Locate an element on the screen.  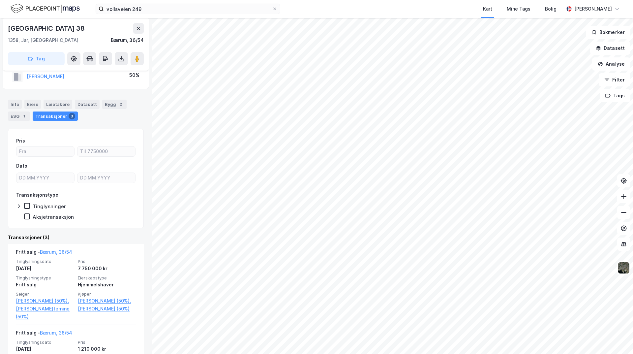
span: Selger is located at coordinates (45, 294).